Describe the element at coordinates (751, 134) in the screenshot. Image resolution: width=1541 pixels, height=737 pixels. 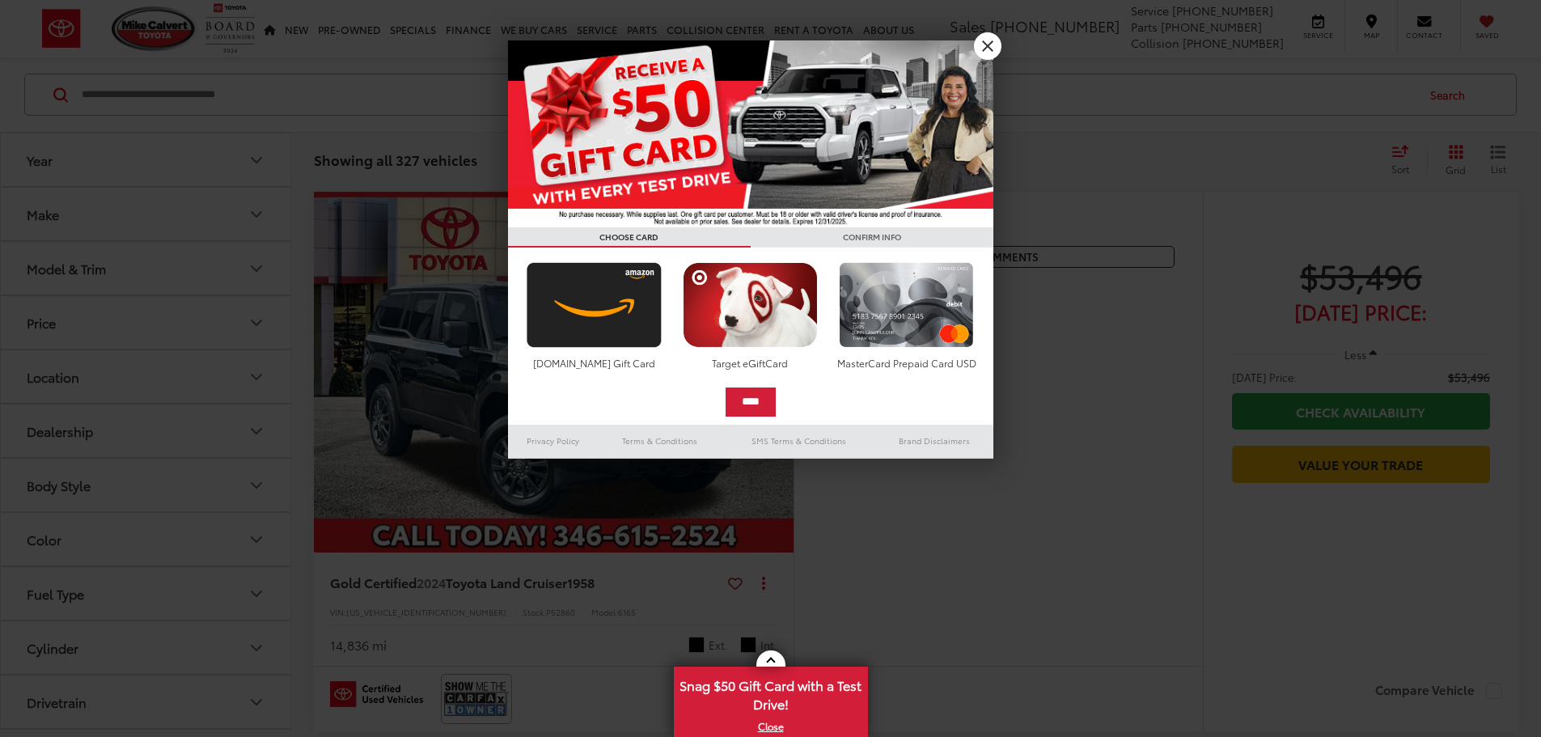
I see `img: 55838_top_625864.jpg` at that location.